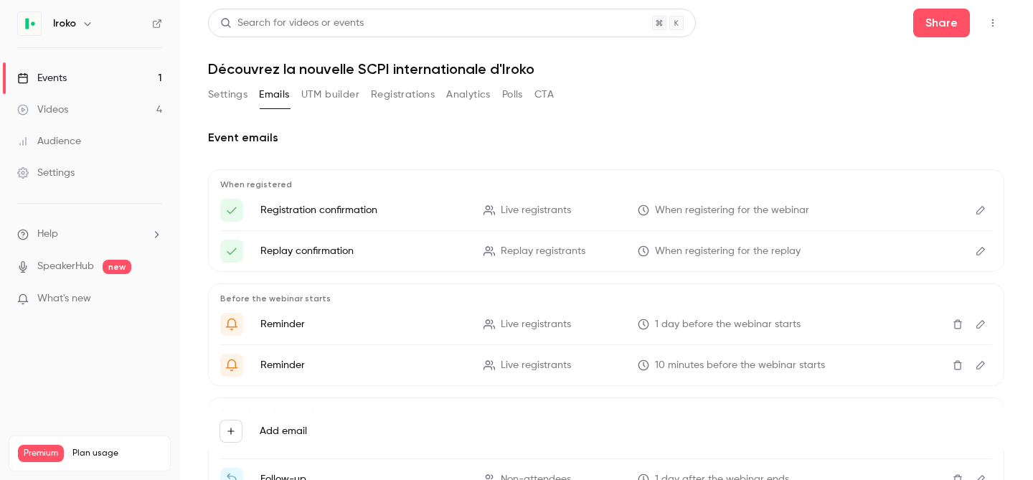 The image size is (1033, 480). Describe the element at coordinates (543, 251) in the screenshot. I see `span: Replay registrants` at that location.